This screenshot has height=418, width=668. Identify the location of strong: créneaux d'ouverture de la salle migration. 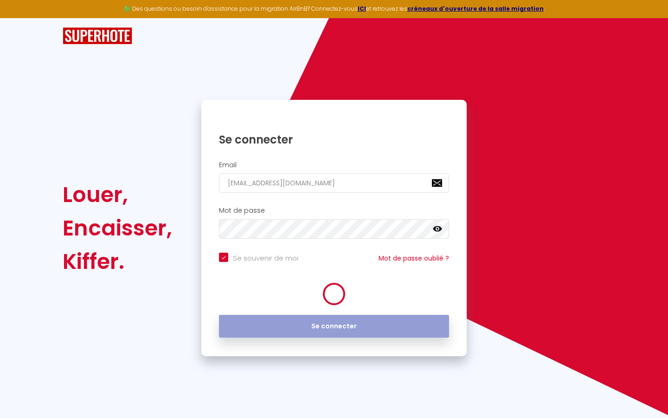
(476, 8).